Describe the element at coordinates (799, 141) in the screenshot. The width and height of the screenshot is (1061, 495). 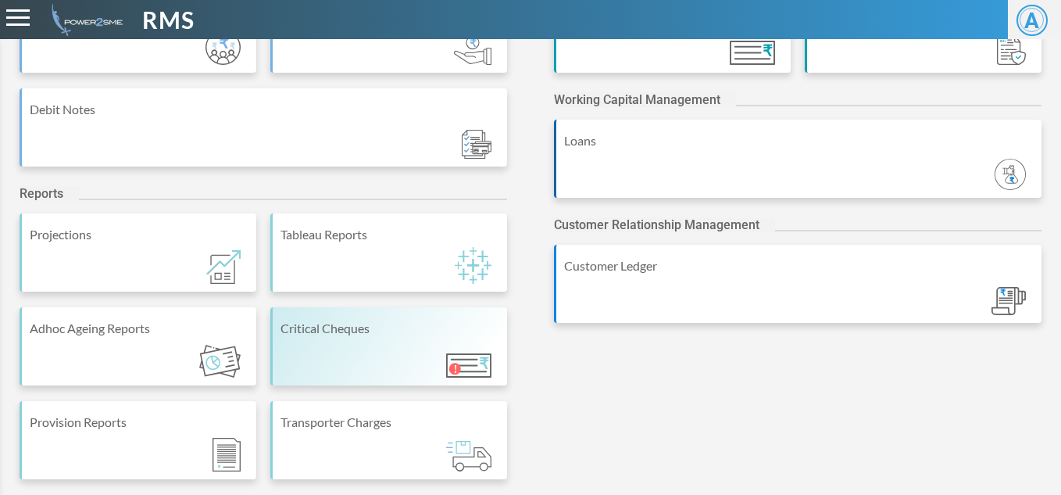
I see `div: Loans` at that location.